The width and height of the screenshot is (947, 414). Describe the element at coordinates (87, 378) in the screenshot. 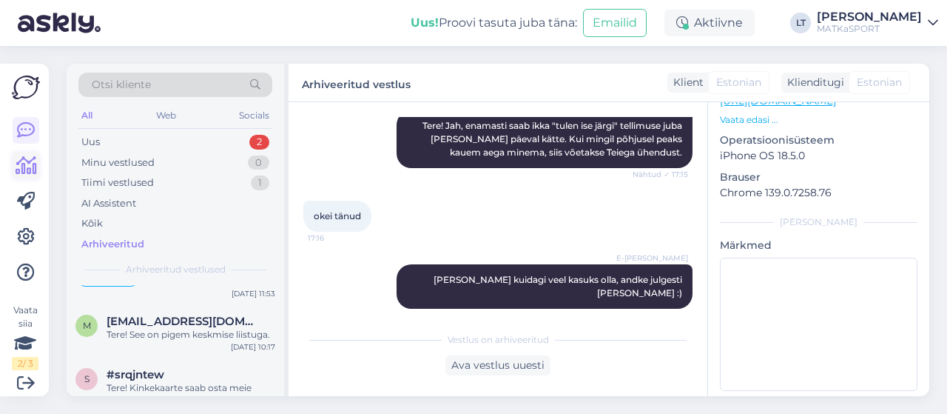

I see `span: s` at that location.